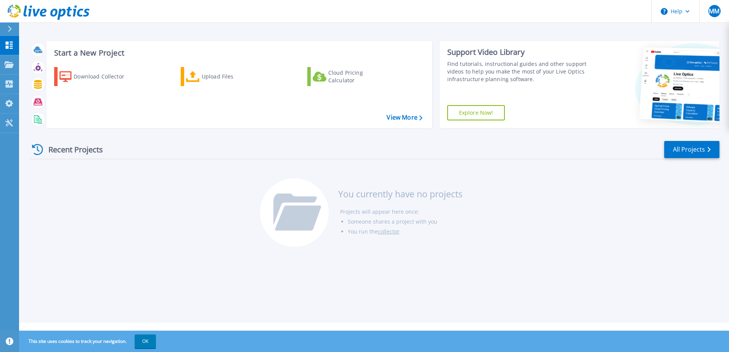 This screenshot has width=729, height=352. Describe the element at coordinates (71, 149) in the screenshot. I see `div: Recent Projects` at that location.